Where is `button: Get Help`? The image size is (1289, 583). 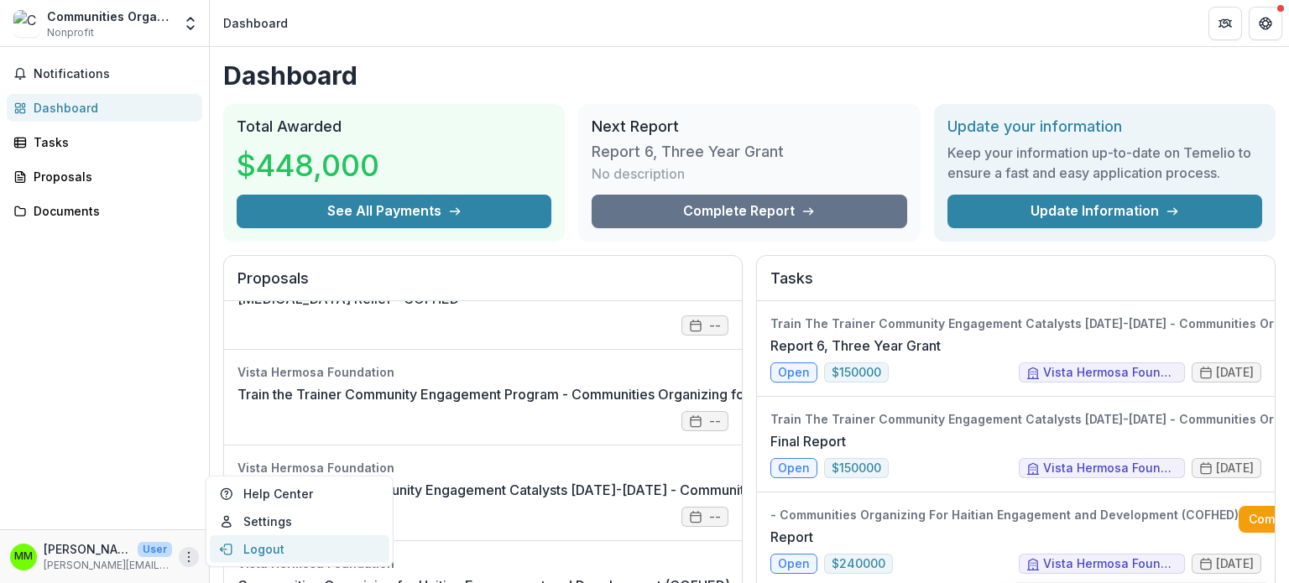 button: Get Help is located at coordinates (1265, 23).